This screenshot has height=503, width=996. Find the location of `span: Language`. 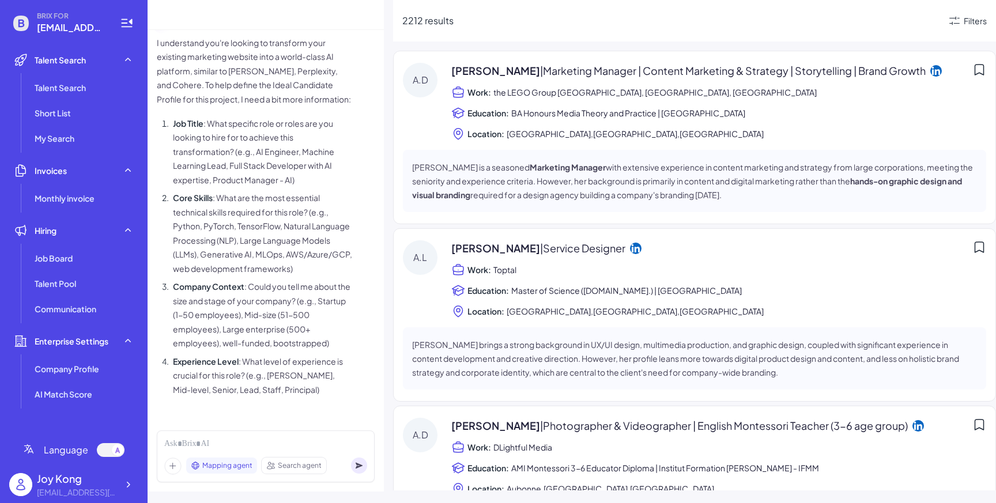

span: Language is located at coordinates (66, 450).